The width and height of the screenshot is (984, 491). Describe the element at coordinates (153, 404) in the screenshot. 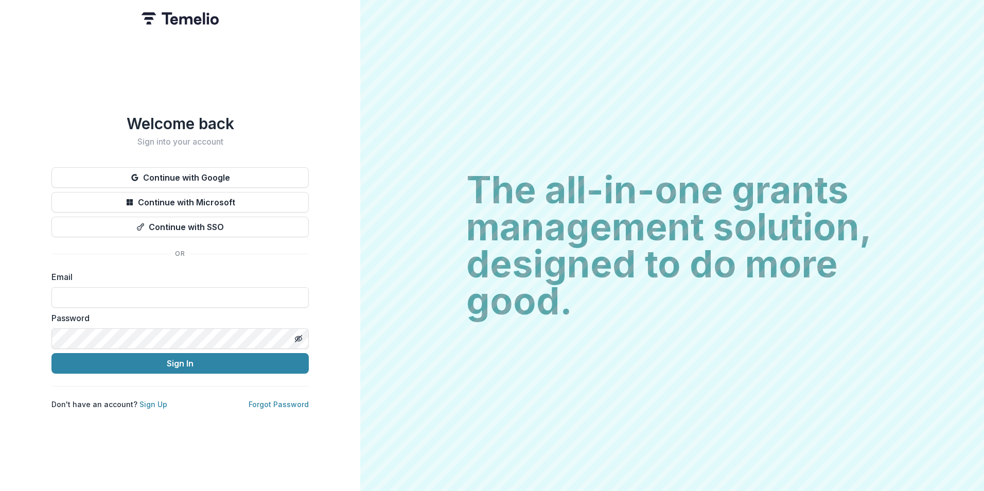

I see `a: Sign Up` at that location.